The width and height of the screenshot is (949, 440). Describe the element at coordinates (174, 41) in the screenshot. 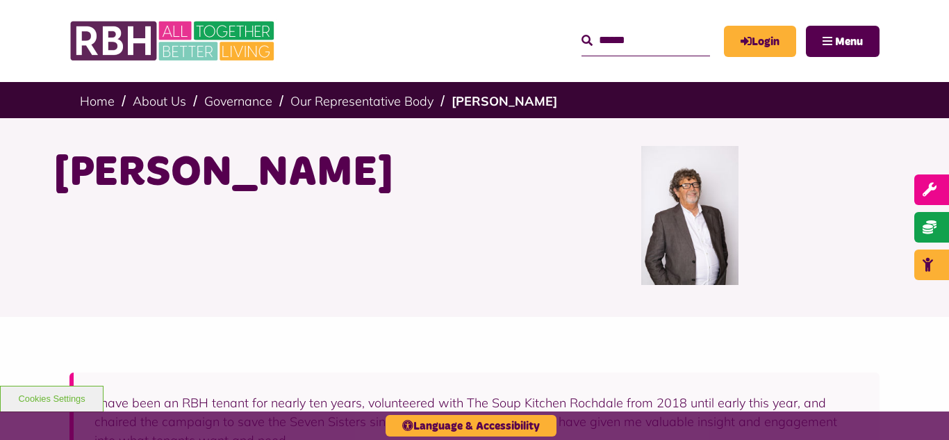

I see `img: RBH` at that location.